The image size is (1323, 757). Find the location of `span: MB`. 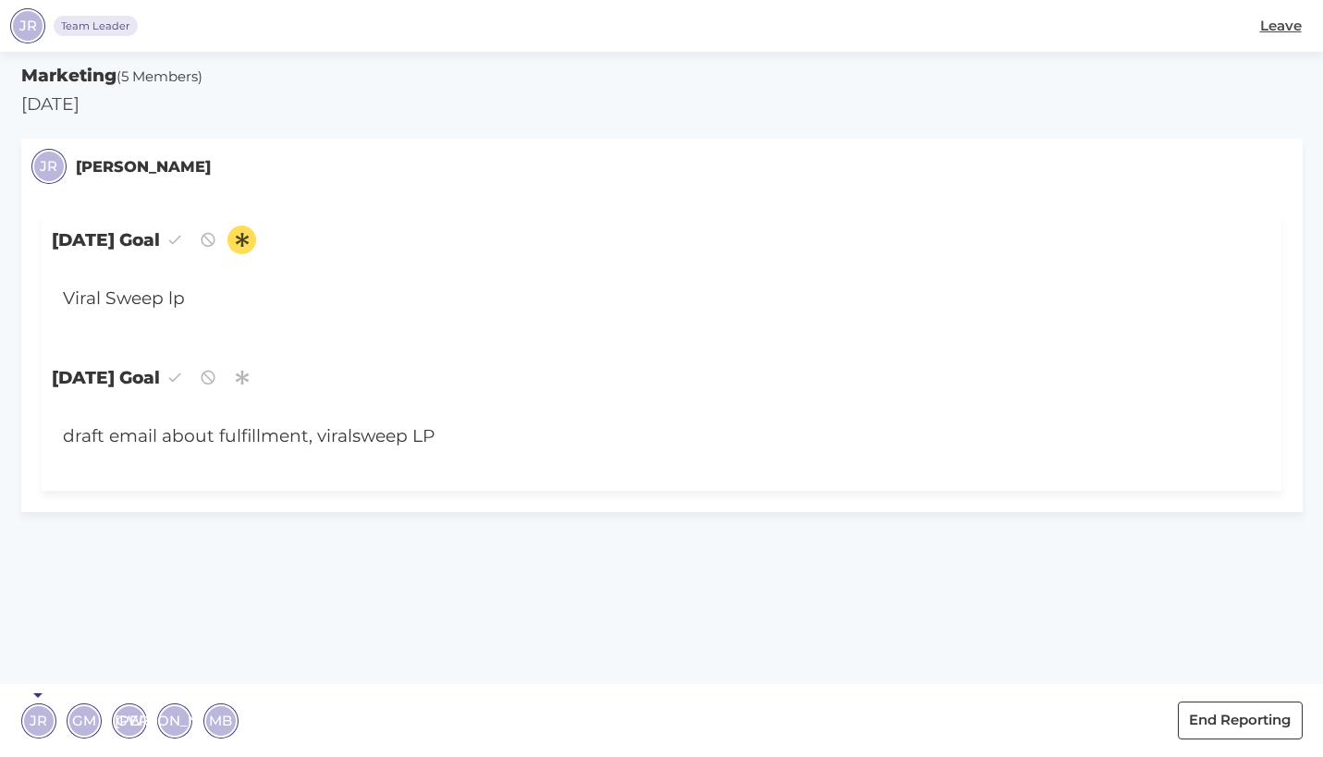

span: MB is located at coordinates (220, 720).